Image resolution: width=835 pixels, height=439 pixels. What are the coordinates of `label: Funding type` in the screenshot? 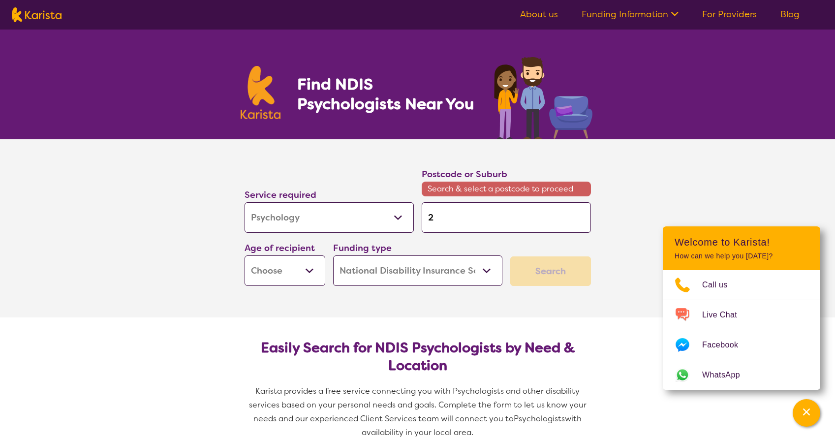 It's located at (362, 248).